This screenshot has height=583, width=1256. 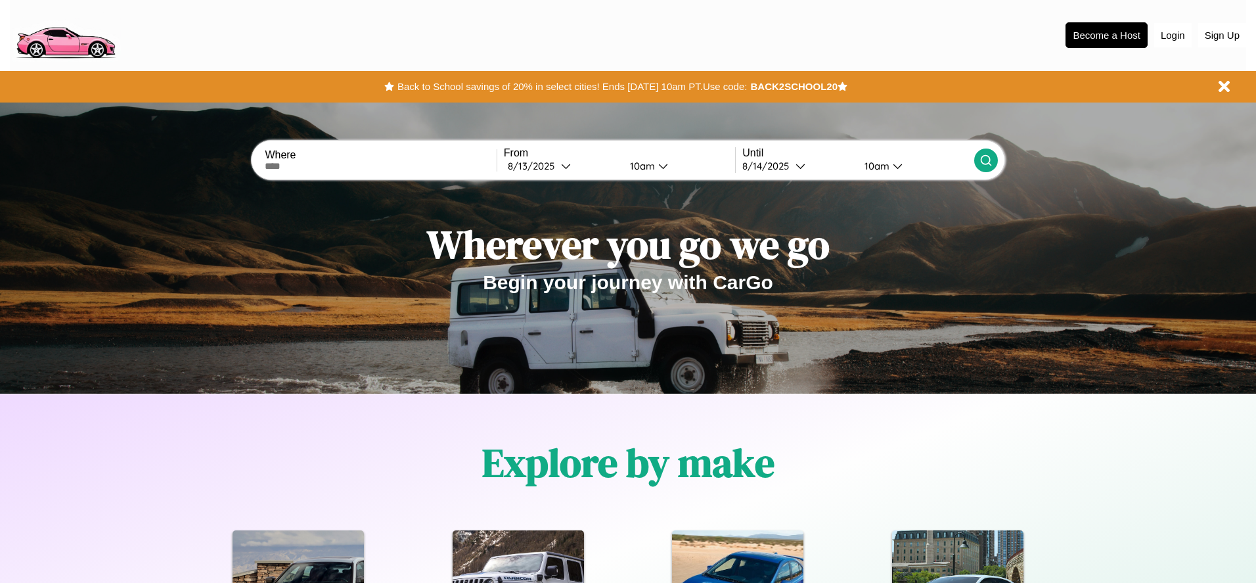 I want to click on img: logo, so click(x=65, y=34).